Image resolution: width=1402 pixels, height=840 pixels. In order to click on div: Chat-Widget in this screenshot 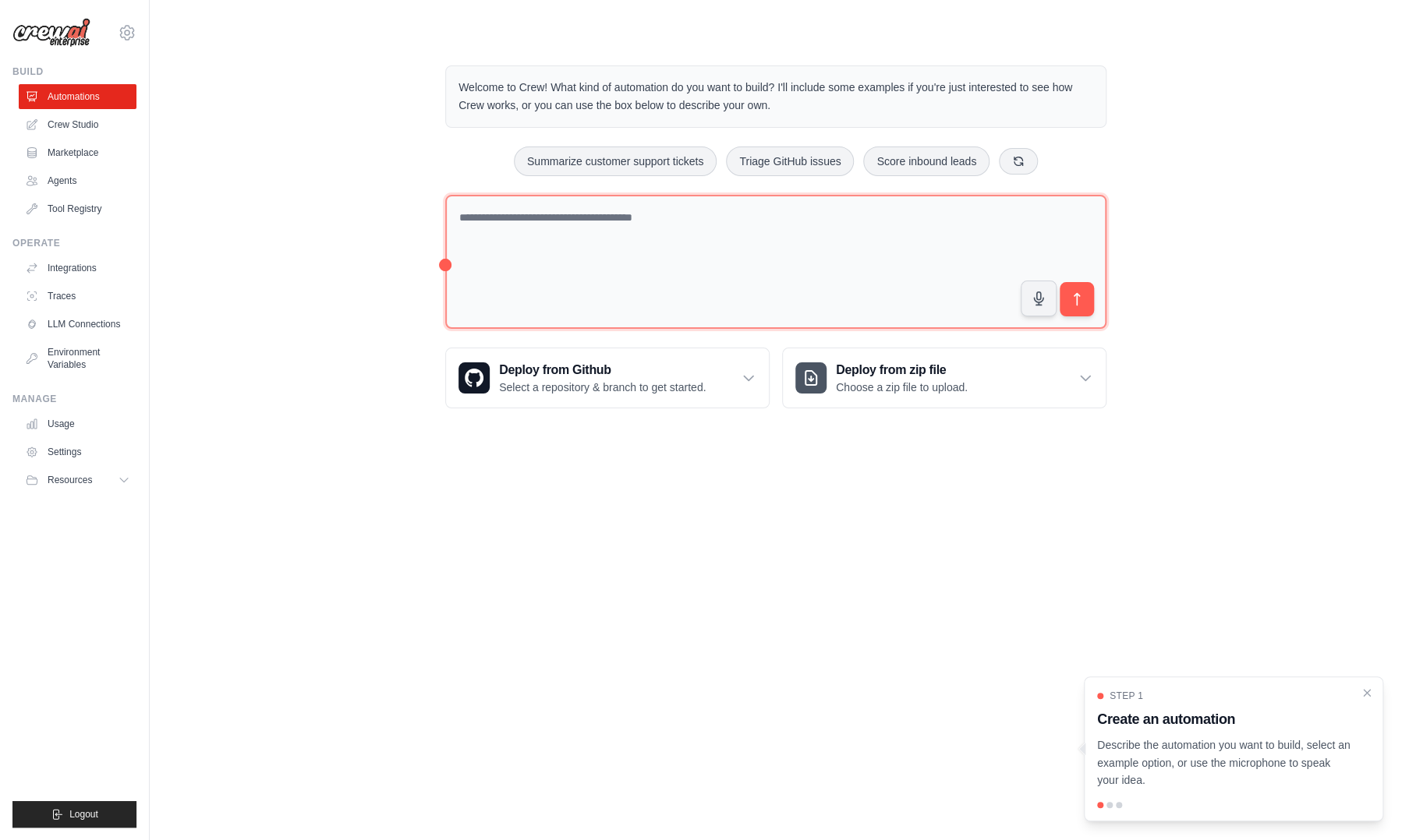, I will do `click(1363, 803)`.